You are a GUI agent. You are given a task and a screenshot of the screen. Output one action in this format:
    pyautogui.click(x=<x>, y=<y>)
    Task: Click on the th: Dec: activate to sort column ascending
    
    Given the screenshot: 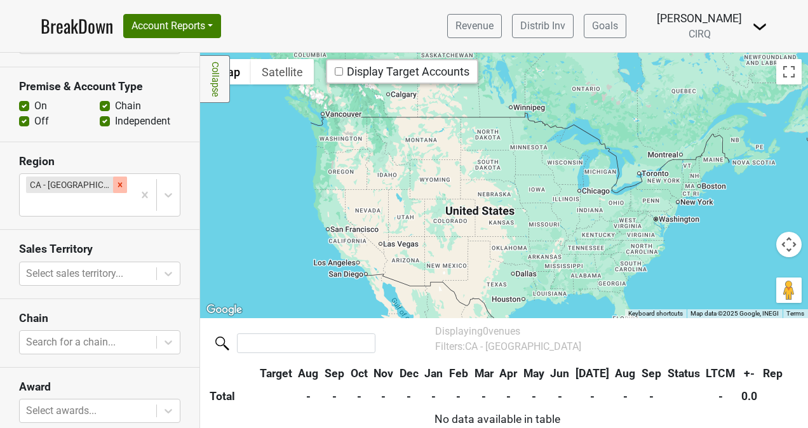 What is the action you would take?
    pyautogui.click(x=409, y=374)
    